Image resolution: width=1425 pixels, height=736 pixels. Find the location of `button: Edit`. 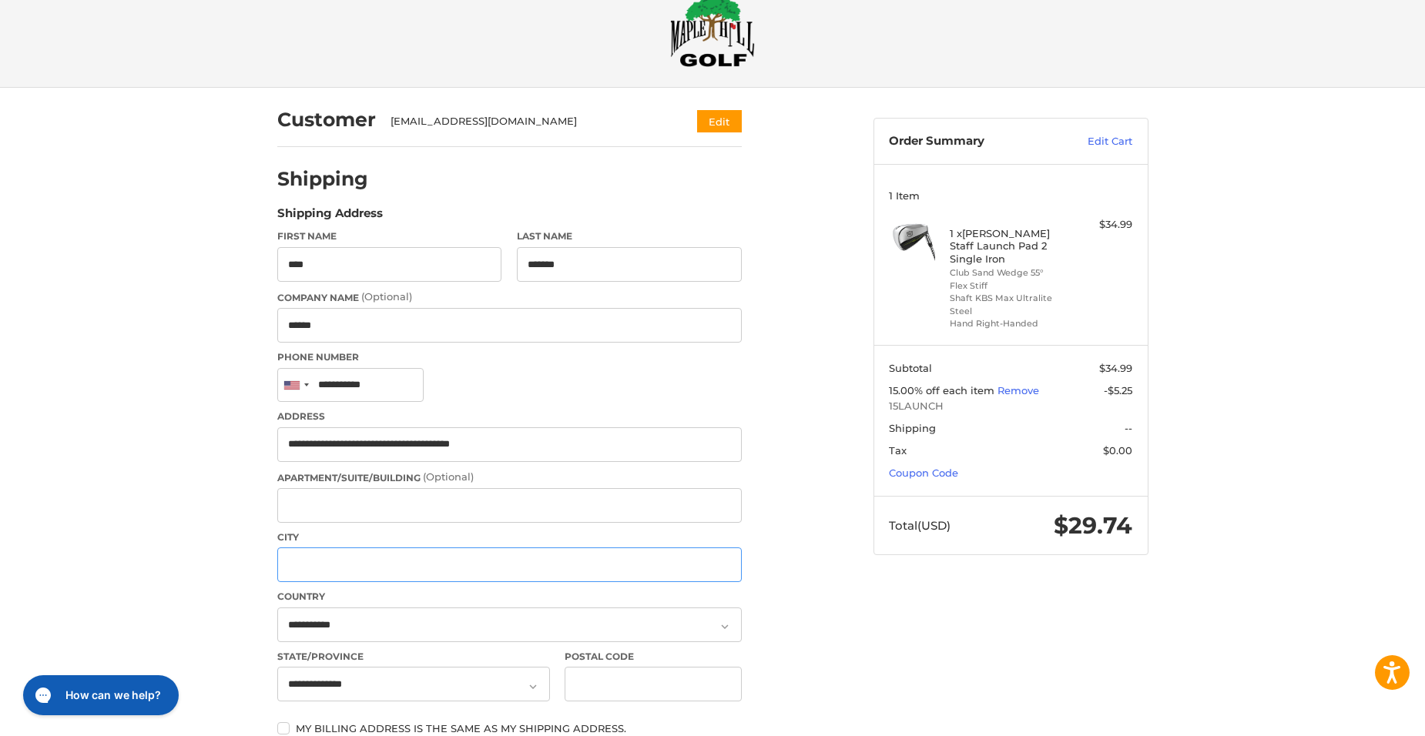

button: Edit is located at coordinates (719, 121).